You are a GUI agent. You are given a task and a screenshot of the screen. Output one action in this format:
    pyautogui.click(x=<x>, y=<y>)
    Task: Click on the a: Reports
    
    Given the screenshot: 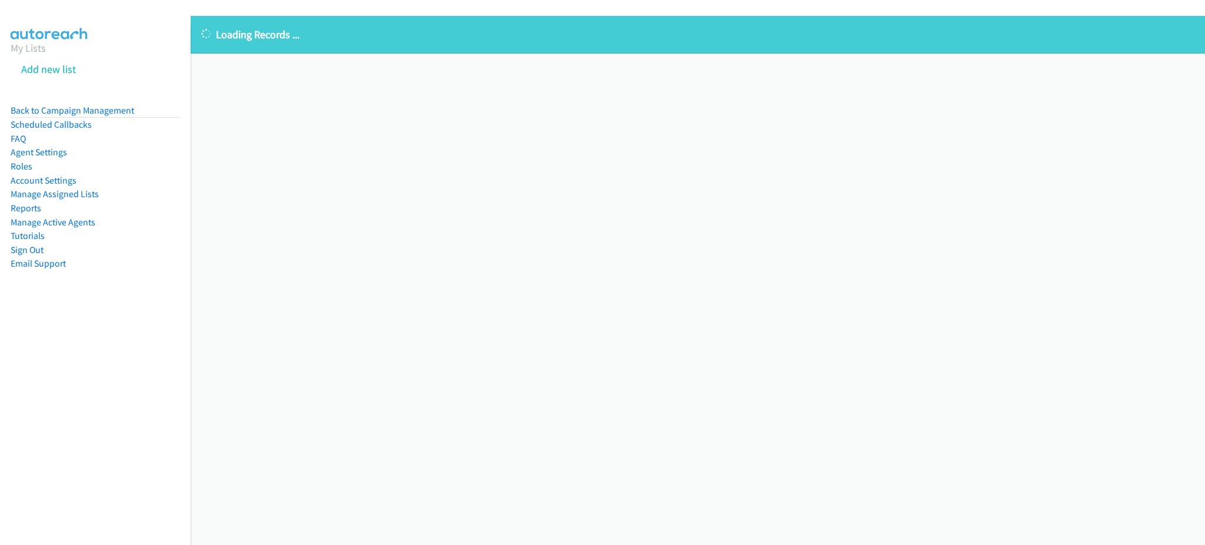 What is the action you would take?
    pyautogui.click(x=26, y=208)
    